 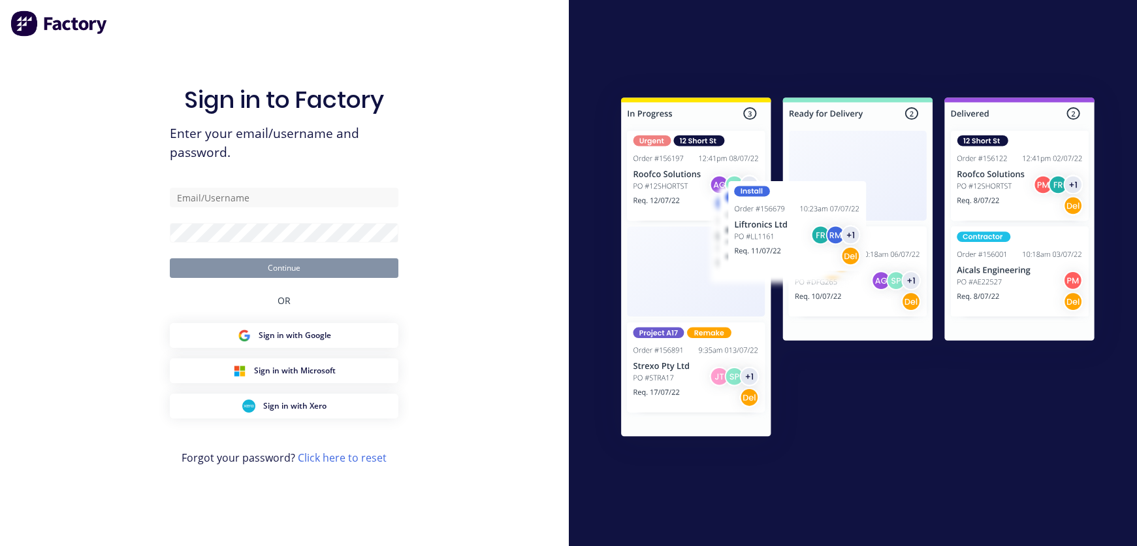 I want to click on img: Microsoft Sign in, so click(x=240, y=370).